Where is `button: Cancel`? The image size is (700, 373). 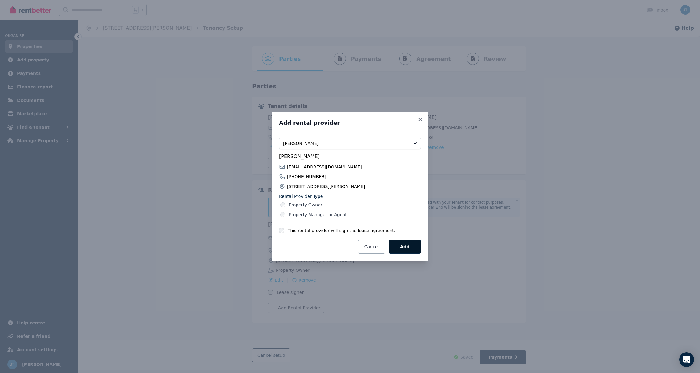 button: Cancel is located at coordinates (371, 247).